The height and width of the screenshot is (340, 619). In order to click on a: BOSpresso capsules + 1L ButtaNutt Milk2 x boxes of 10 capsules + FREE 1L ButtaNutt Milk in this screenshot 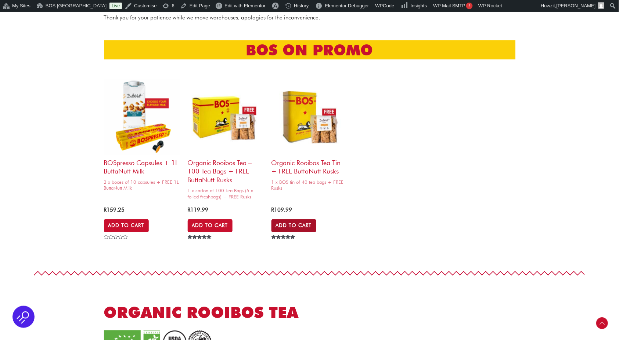, I will do `click(142, 137)`.